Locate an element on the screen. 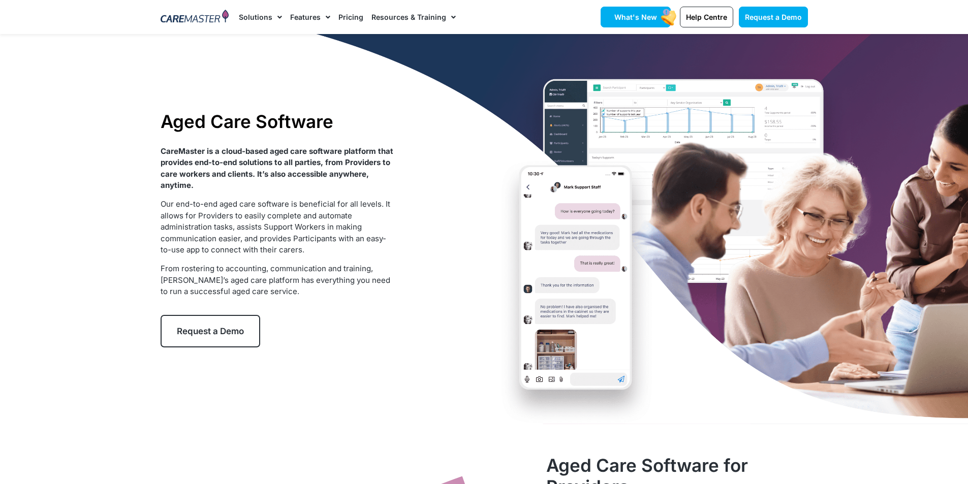  a: Help Centre is located at coordinates (706, 17).